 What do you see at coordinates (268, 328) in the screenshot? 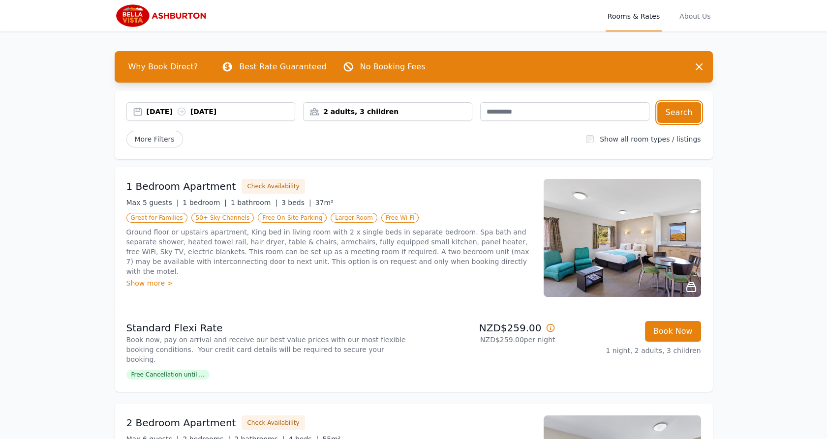
I see `p: Standard Flexi Rate` at bounding box center [268, 328].